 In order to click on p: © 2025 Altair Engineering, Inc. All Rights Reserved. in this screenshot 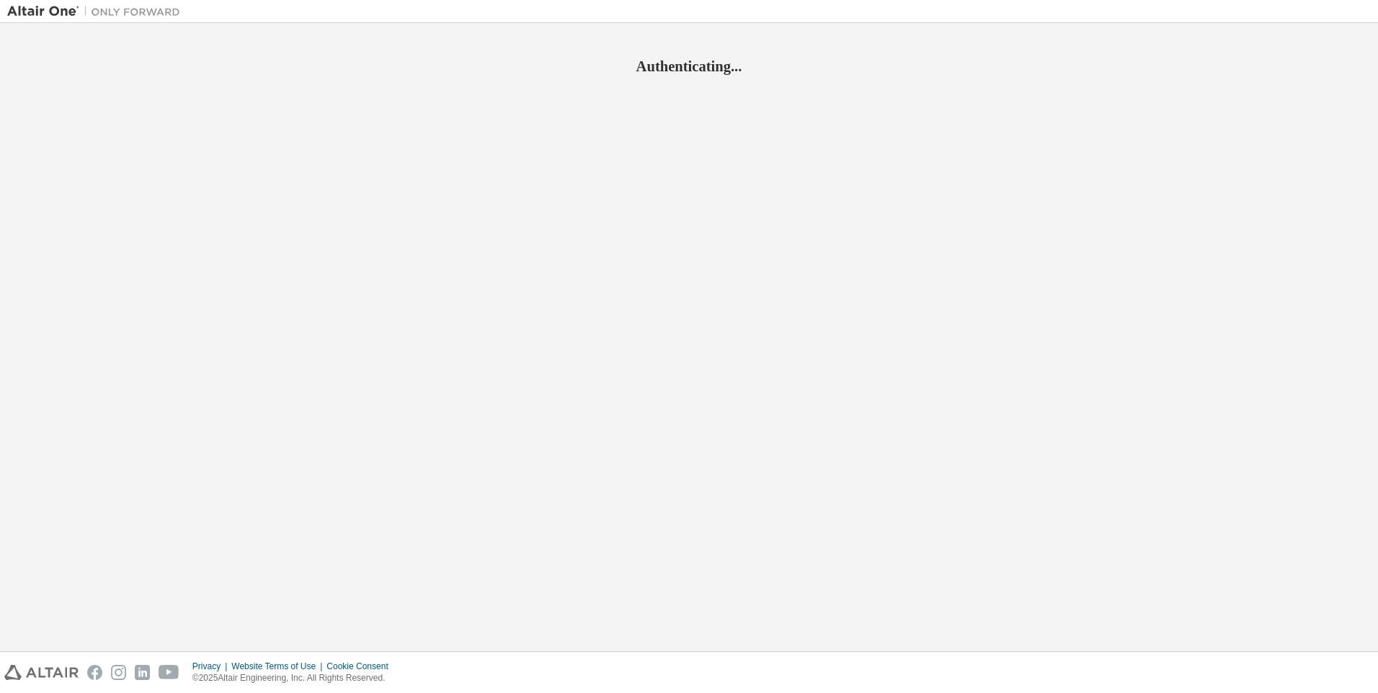, I will do `click(295, 678)`.